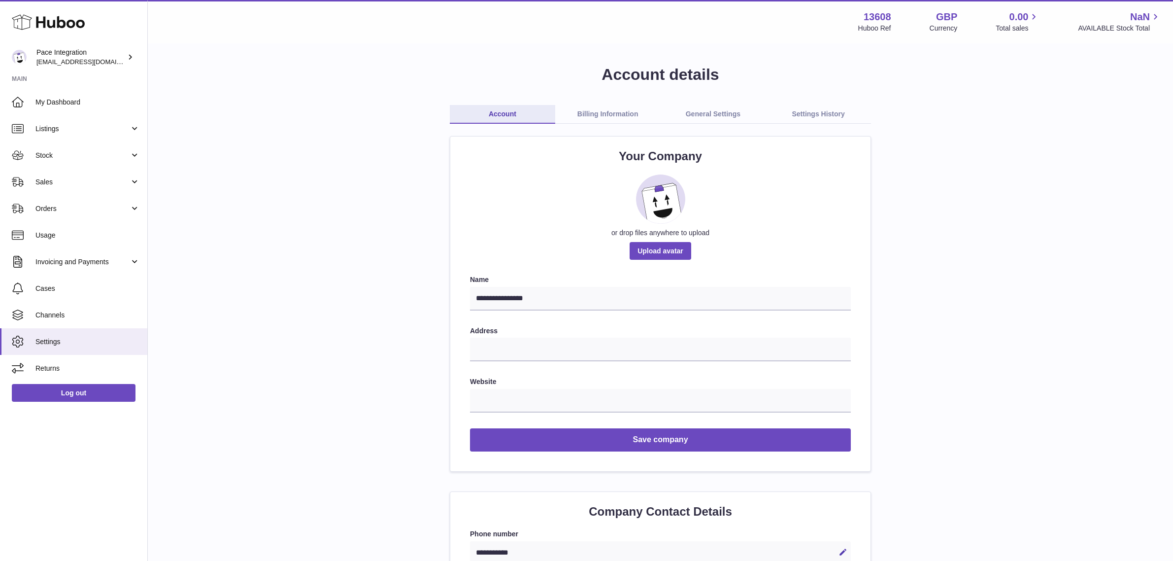 The width and height of the screenshot is (1173, 561). Describe the element at coordinates (660, 74) in the screenshot. I see `h1: Account details` at that location.